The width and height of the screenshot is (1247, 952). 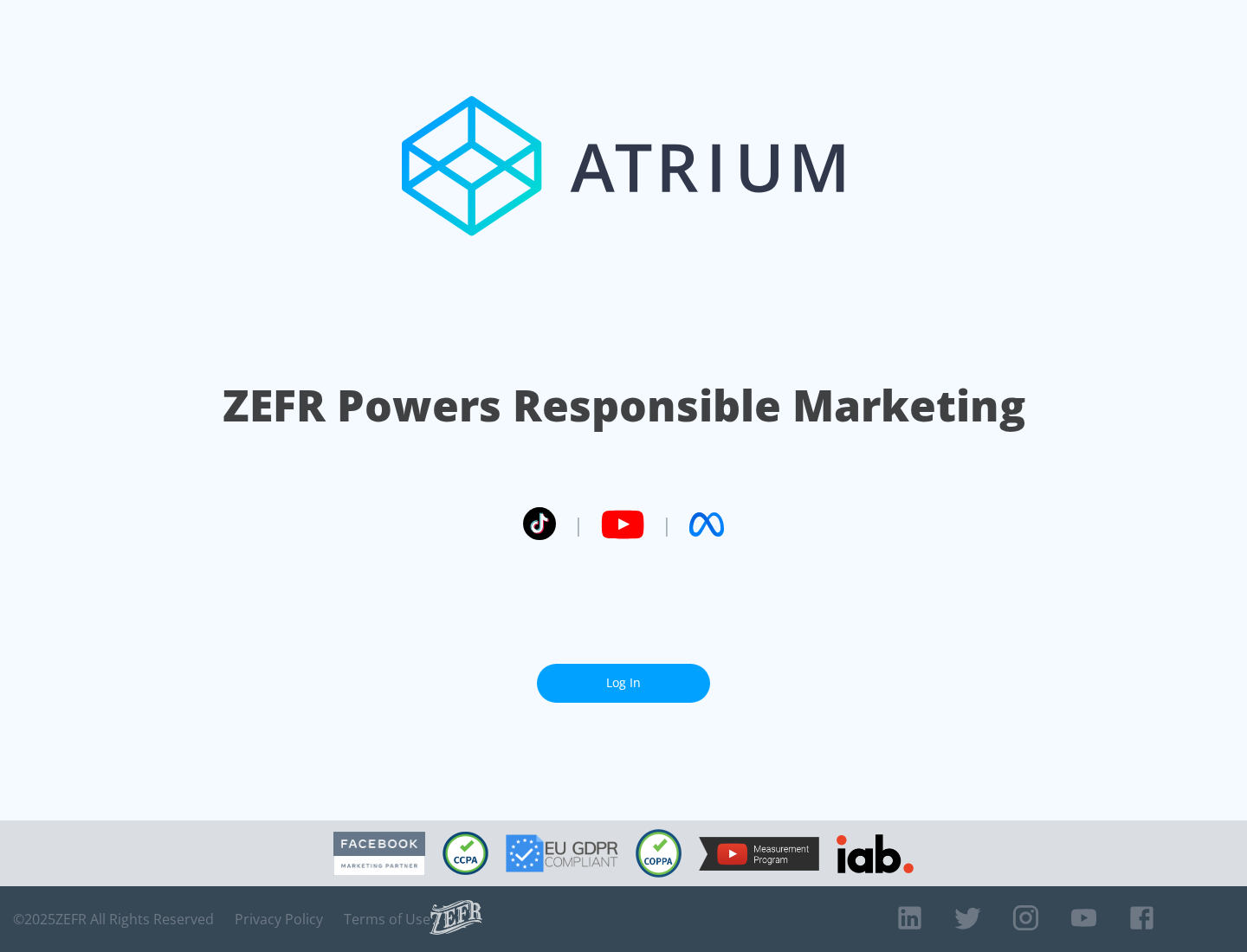 What do you see at coordinates (387, 919) in the screenshot?
I see `a: Terms of Use` at bounding box center [387, 919].